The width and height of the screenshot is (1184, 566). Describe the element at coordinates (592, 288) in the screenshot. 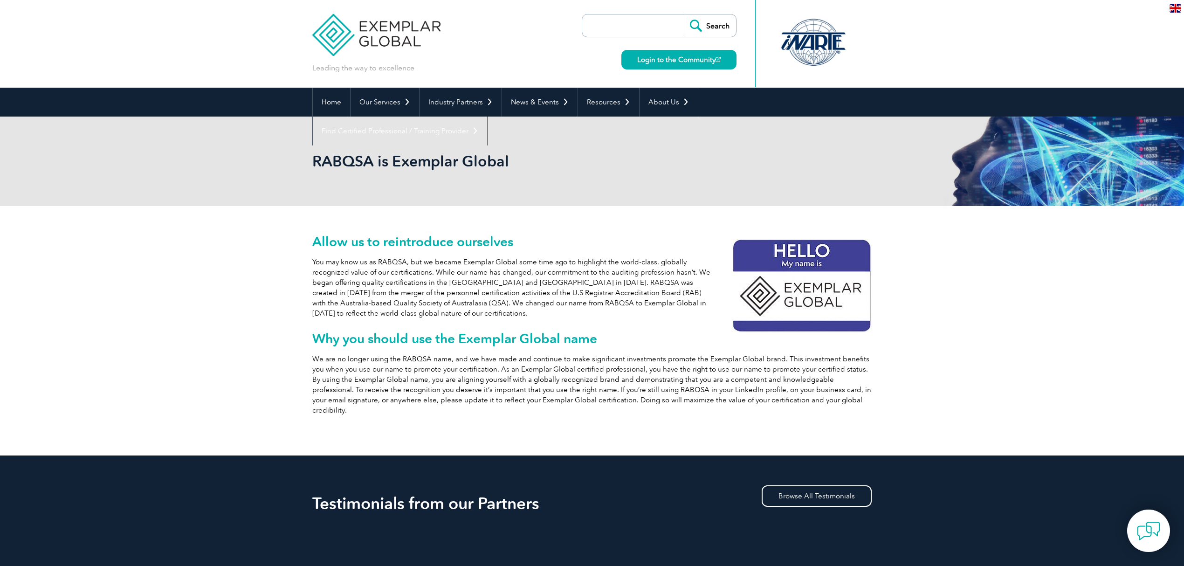

I see `p: You may know us as RABQSA, but we became Exemplar Global some time ago to highlight the world-cla...` at that location.